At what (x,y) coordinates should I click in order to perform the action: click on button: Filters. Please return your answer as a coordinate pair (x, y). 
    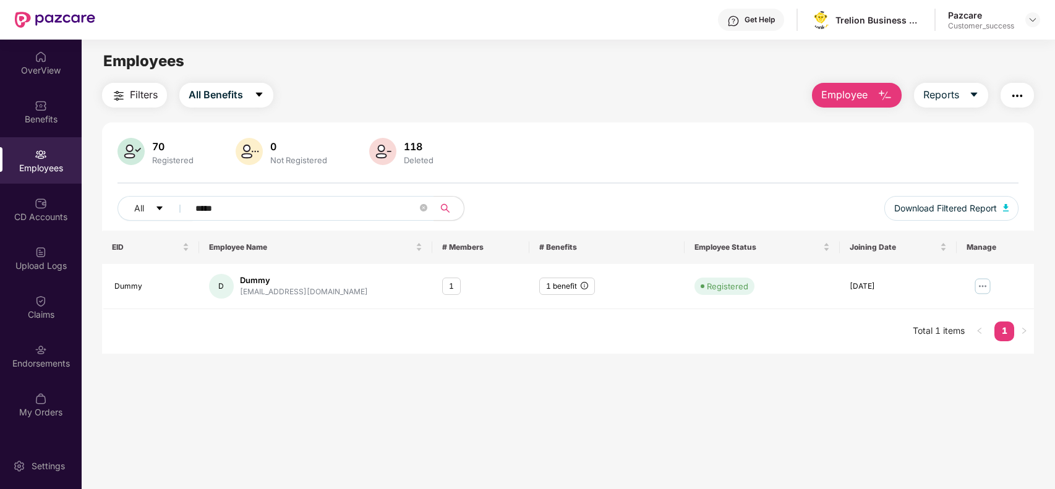
    Looking at the image, I should click on (134, 95).